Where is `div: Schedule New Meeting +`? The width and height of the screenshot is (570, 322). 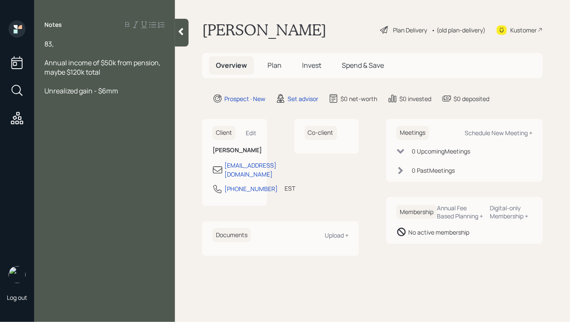
div: Schedule New Meeting + is located at coordinates (499, 133).